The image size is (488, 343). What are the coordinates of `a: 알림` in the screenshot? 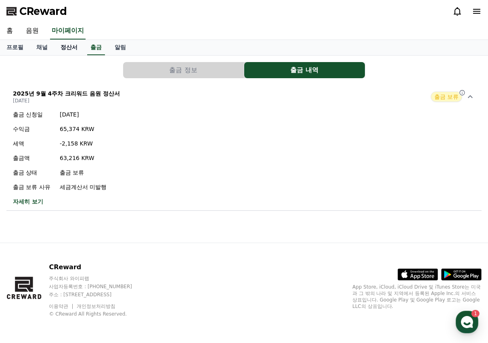 It's located at (120, 48).